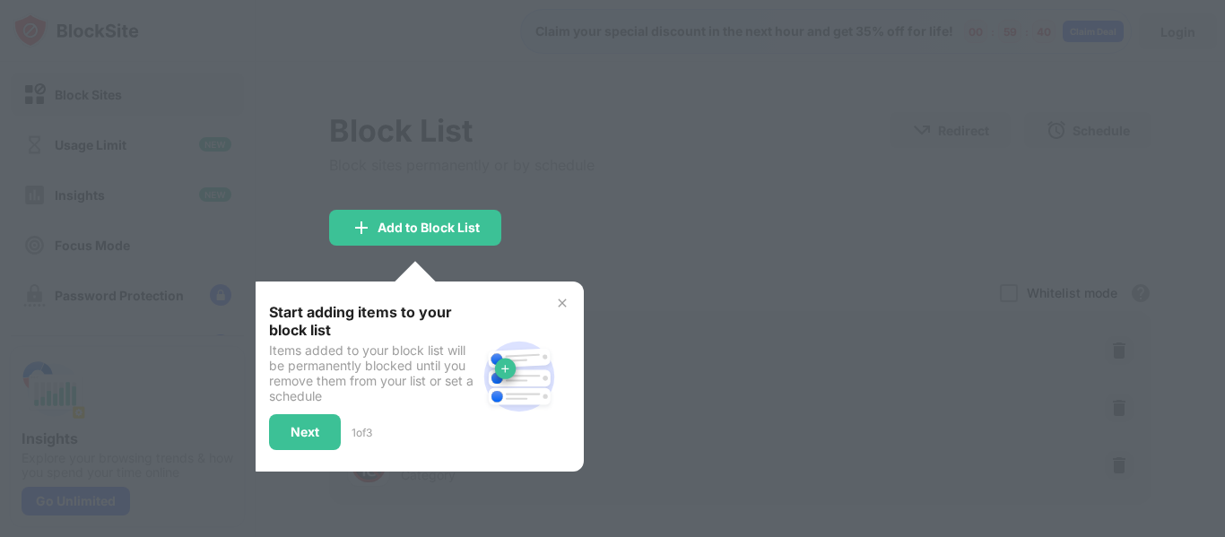 The width and height of the screenshot is (1225, 537). Describe the element at coordinates (372, 373) in the screenshot. I see `div: Items added to your block list will be permanently blocked until you remove them from your list o...` at that location.